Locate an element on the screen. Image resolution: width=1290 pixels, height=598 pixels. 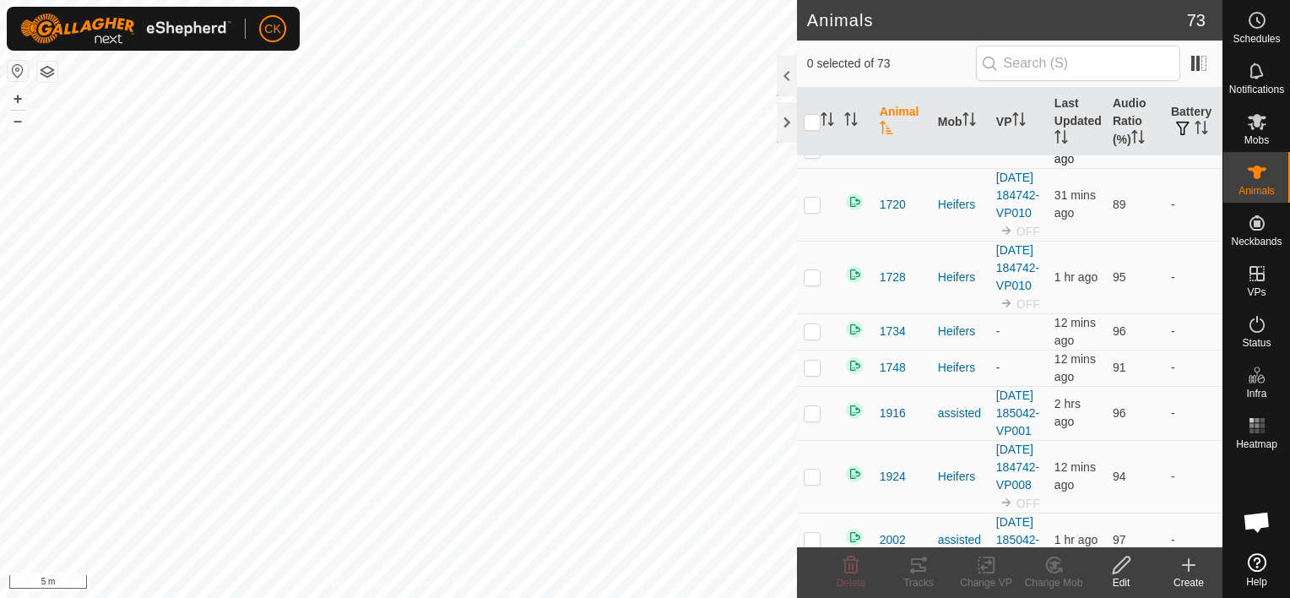
div: Change Mob is located at coordinates (1054, 583).